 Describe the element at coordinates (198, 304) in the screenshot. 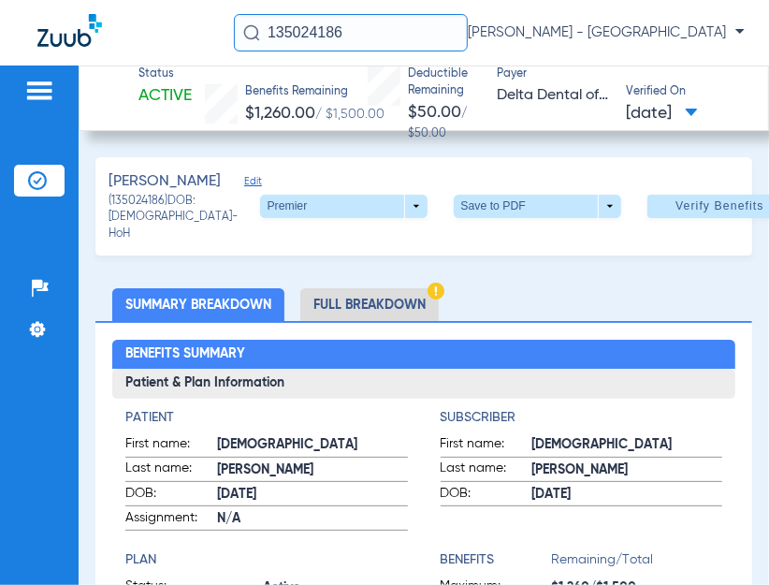

I see `li: Summary Breakdown` at that location.